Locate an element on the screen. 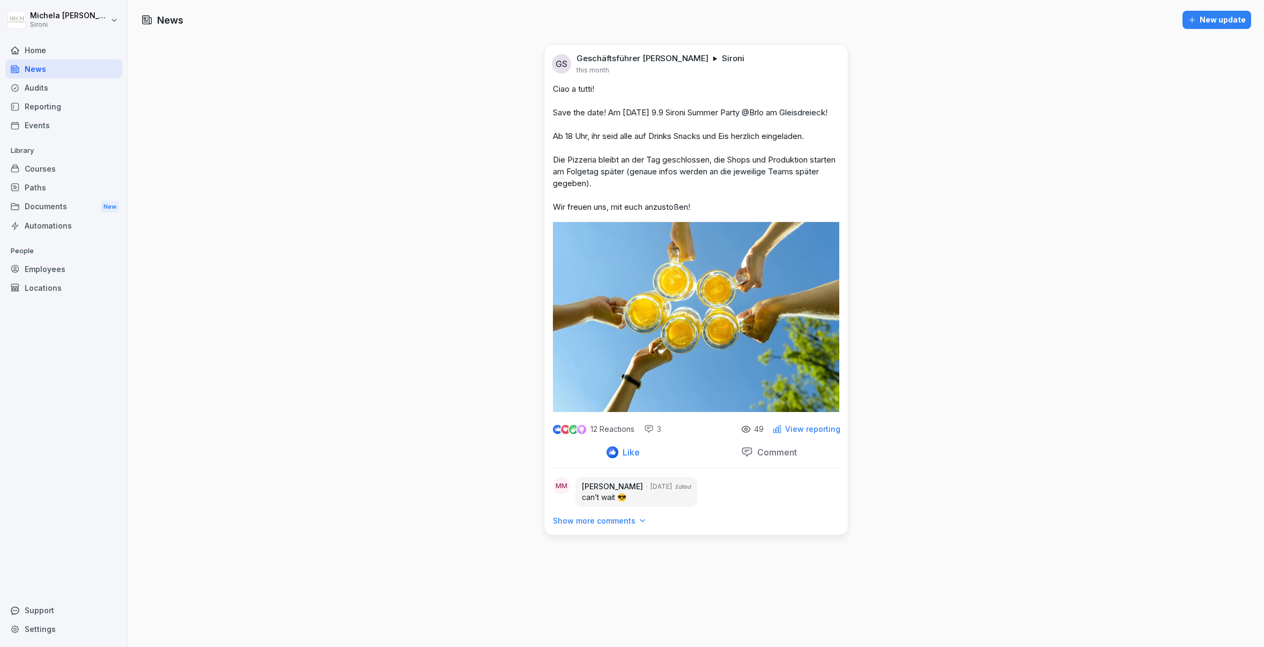  div: Employees is located at coordinates (64, 269).